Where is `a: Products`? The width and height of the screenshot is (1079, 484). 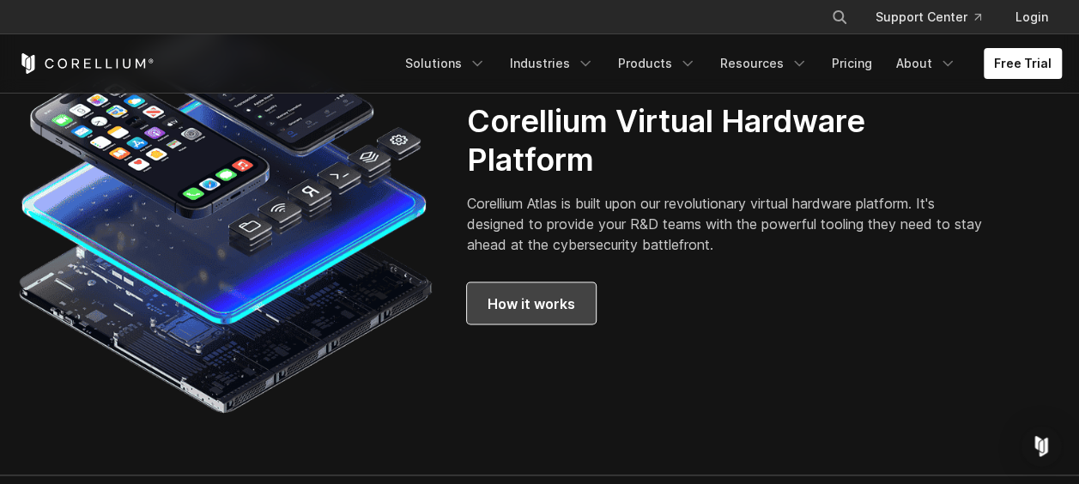 a: Products is located at coordinates (656, 63).